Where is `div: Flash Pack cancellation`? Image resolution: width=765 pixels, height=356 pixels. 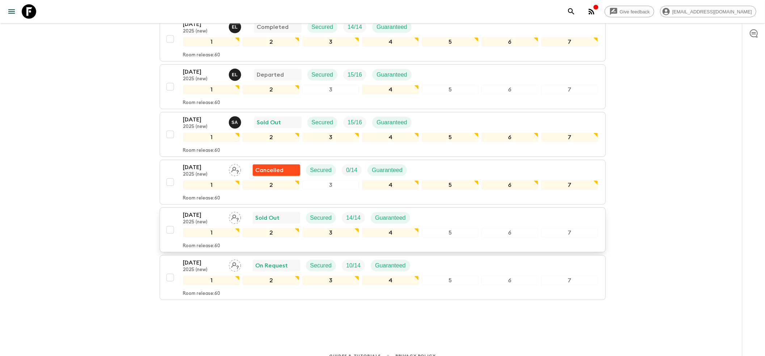
div: Flash Pack cancellation is located at coordinates (276, 170).